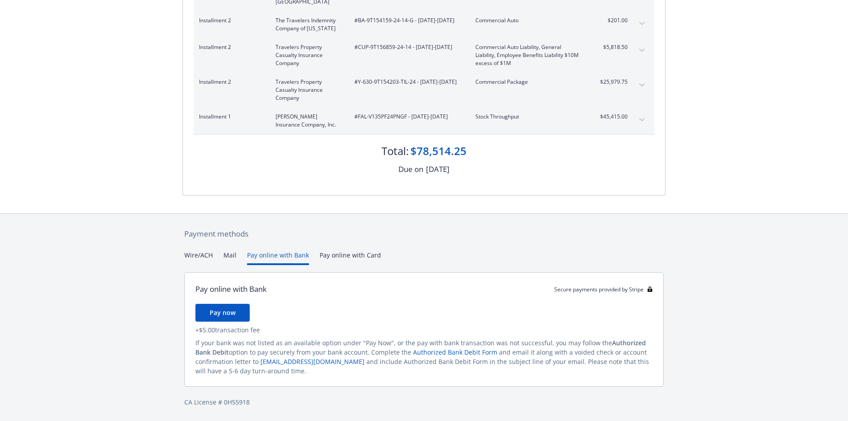  Describe the element at coordinates (421, 347) in the screenshot. I see `span: Authorized Bank Debit` at that location.